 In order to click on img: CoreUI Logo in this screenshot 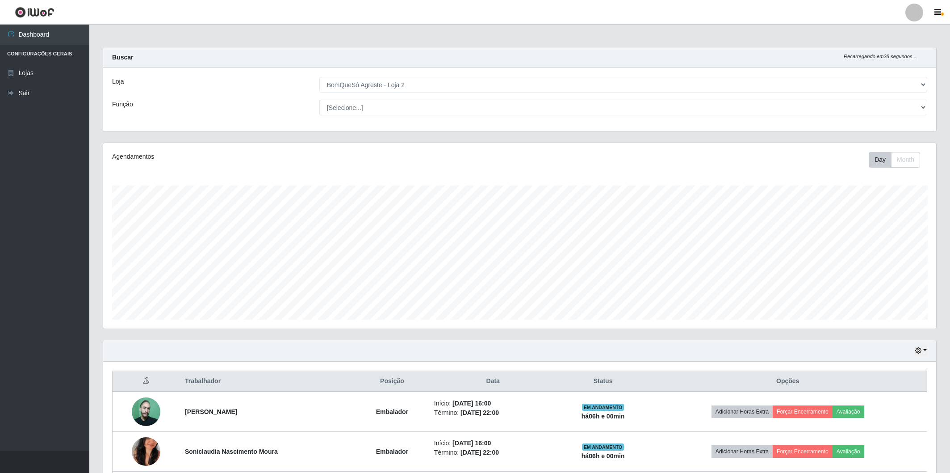, I will do `click(34, 12)`.